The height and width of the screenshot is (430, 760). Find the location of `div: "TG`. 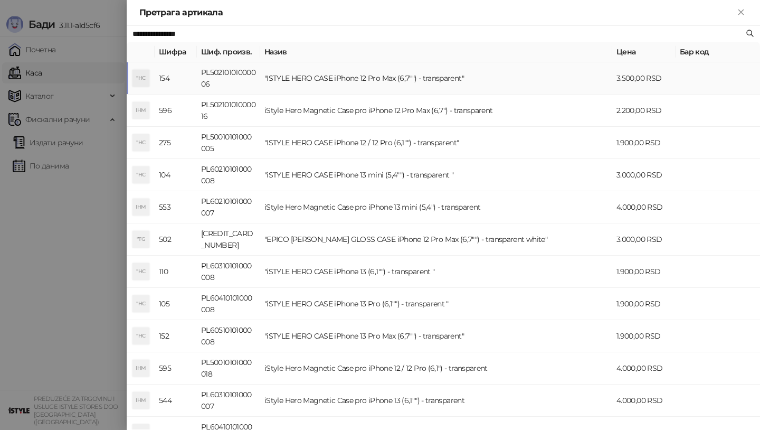

div: "TG is located at coordinates (141, 239).